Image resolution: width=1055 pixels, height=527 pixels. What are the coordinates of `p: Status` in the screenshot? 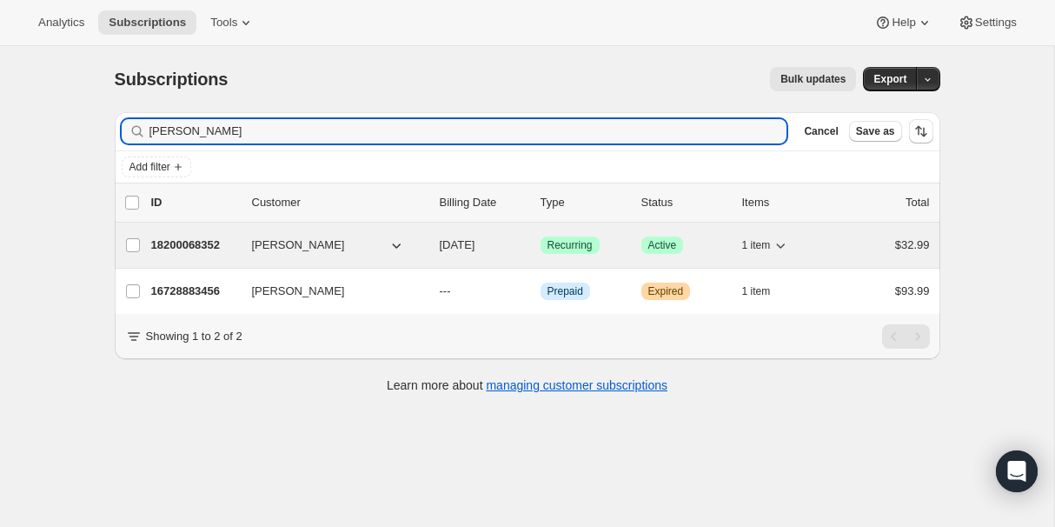 It's located at (685, 202).